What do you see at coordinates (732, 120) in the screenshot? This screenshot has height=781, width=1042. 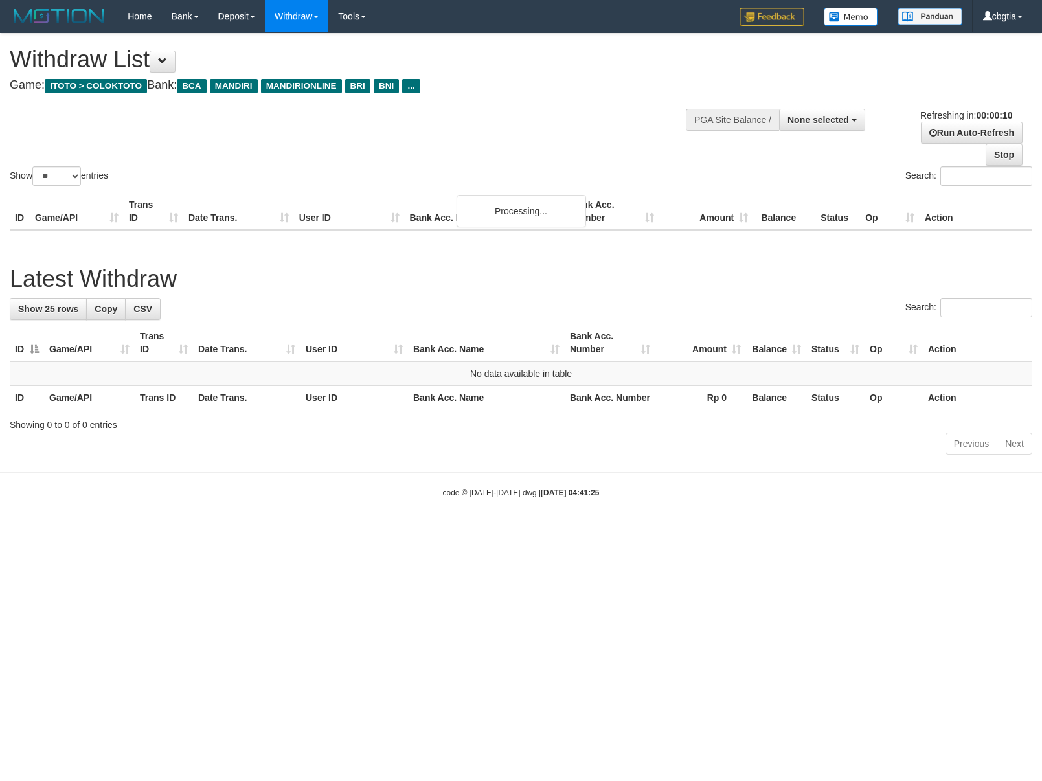 I see `div: PGA Site Balance /` at bounding box center [732, 120].